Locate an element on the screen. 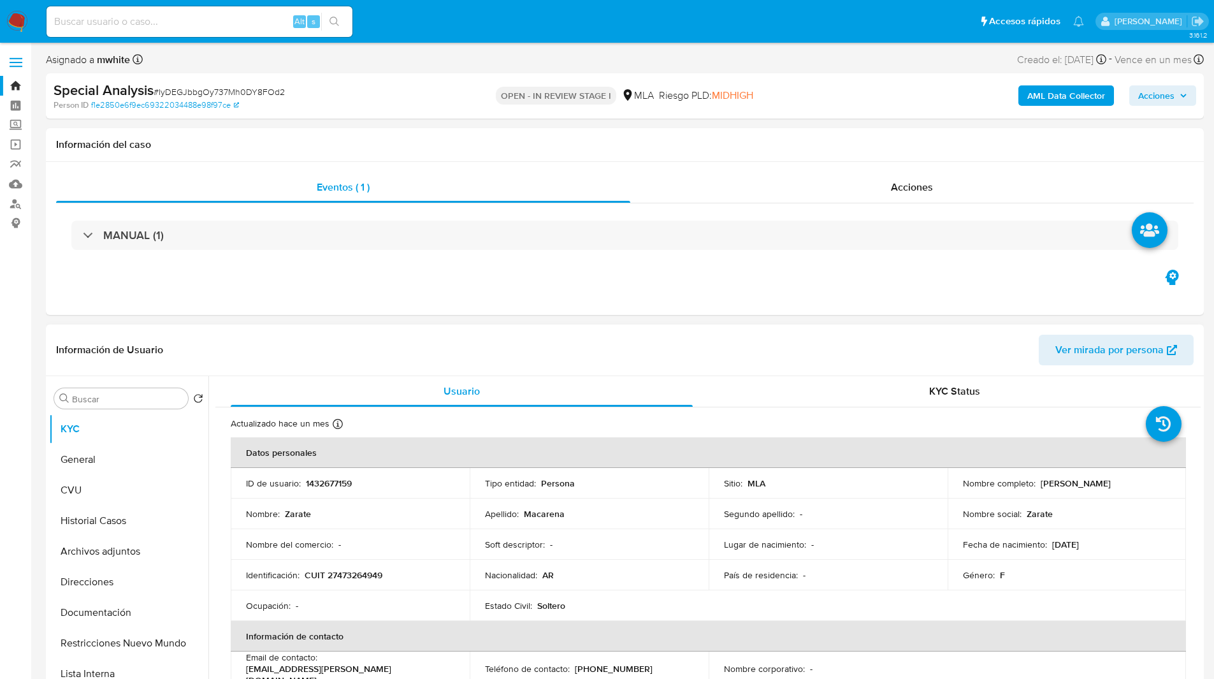  h1: Información del caso is located at coordinates (624, 145).